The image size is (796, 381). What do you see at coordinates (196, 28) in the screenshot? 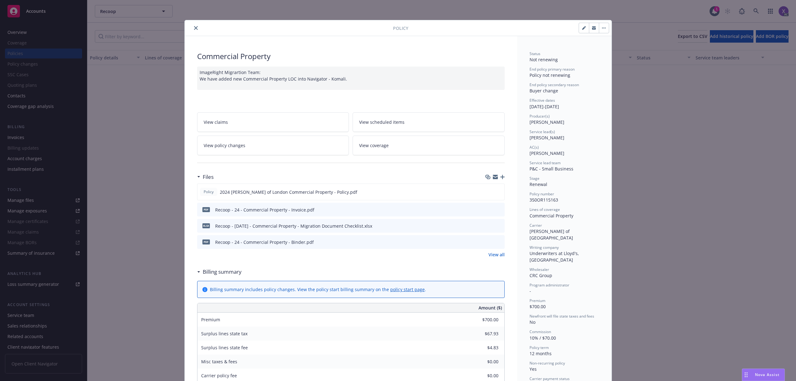
I see `button: close` at bounding box center [196, 28].